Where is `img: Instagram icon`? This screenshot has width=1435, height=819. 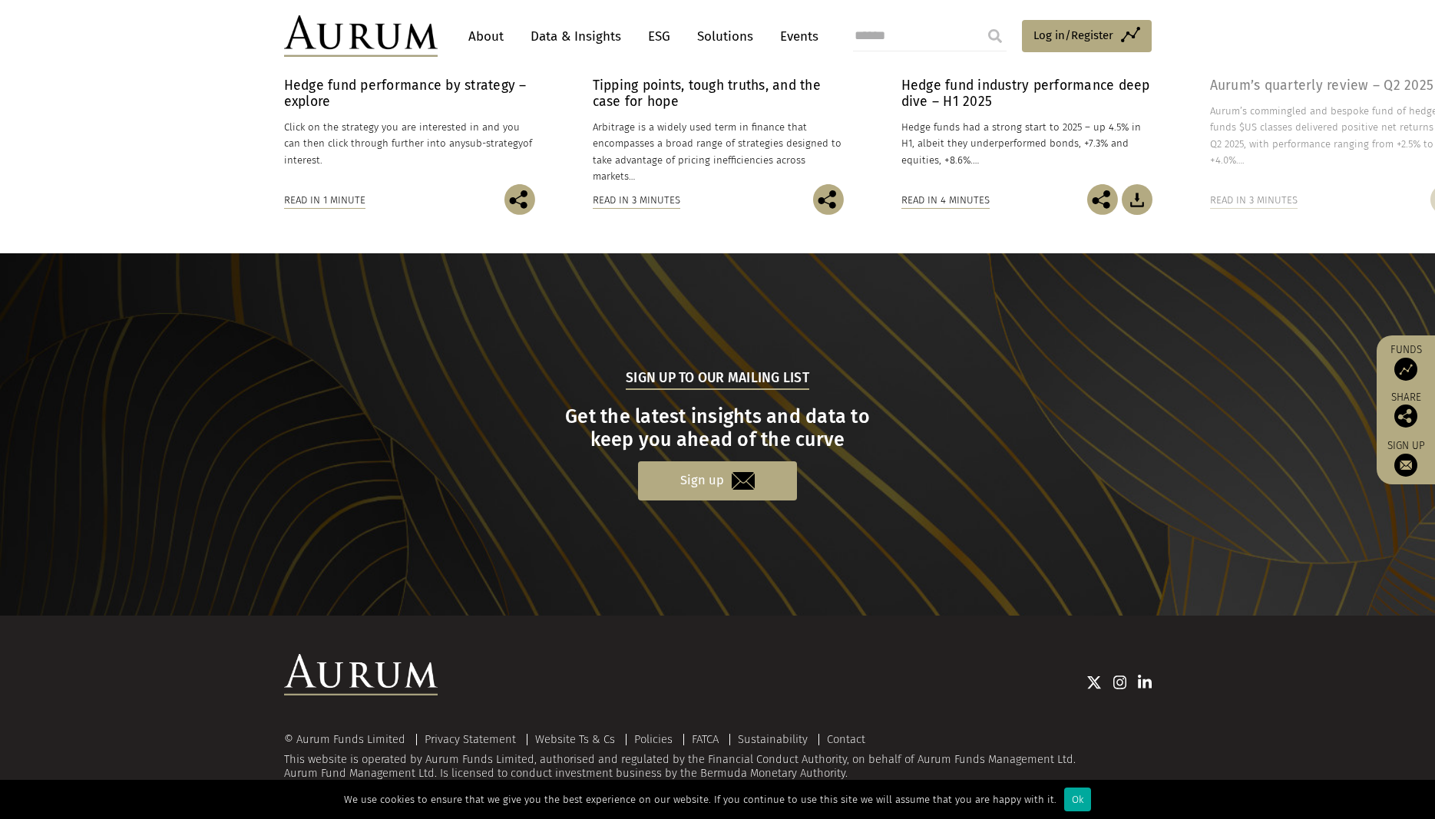
img: Instagram icon is located at coordinates (1120, 682).